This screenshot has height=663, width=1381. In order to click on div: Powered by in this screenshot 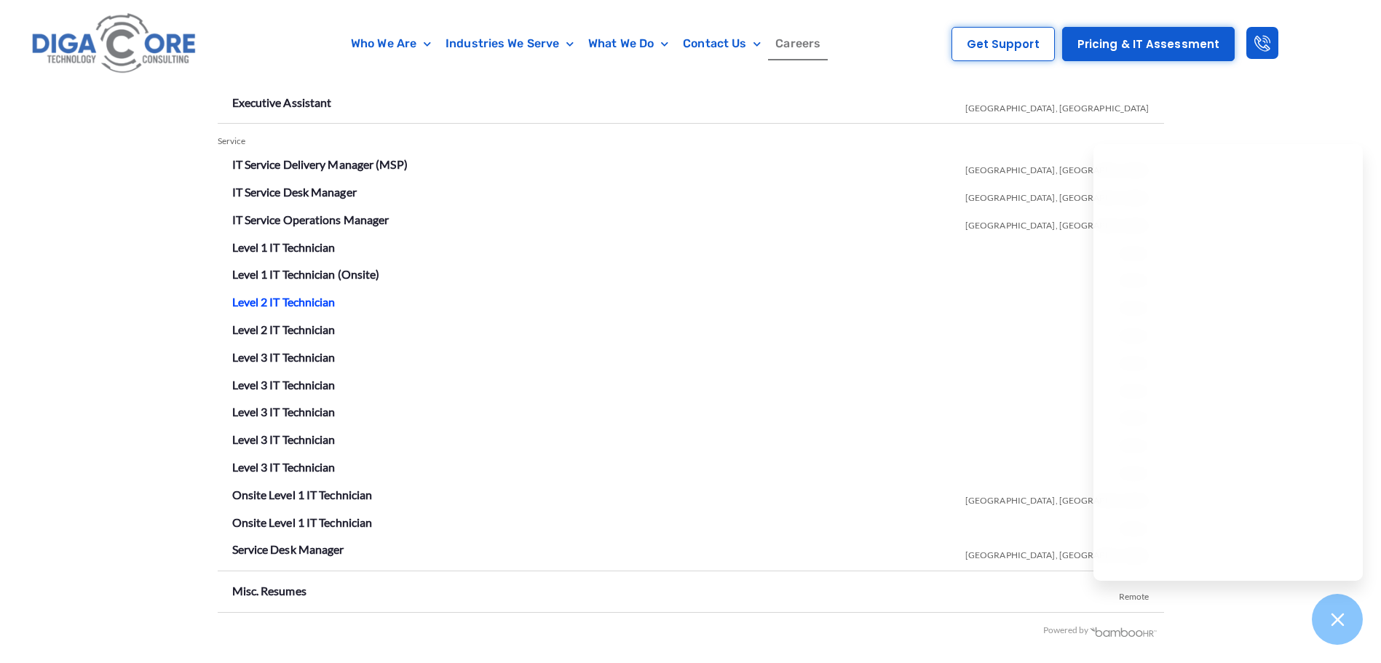, I will do `click(687, 631)`.